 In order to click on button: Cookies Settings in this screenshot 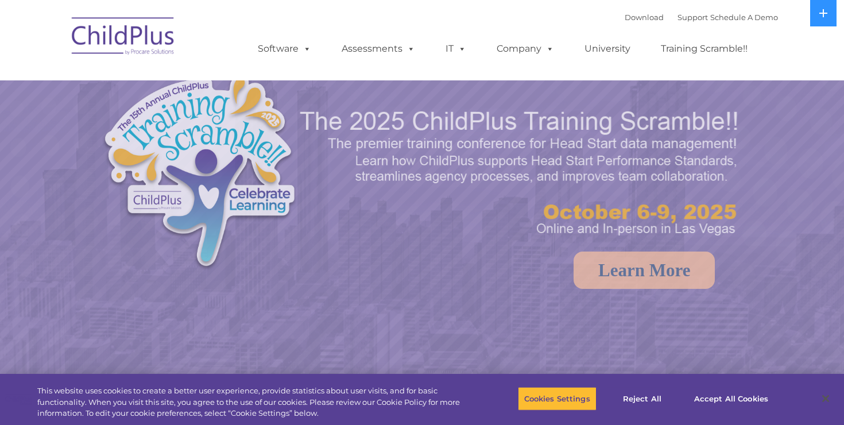, I will do `click(557, 398)`.